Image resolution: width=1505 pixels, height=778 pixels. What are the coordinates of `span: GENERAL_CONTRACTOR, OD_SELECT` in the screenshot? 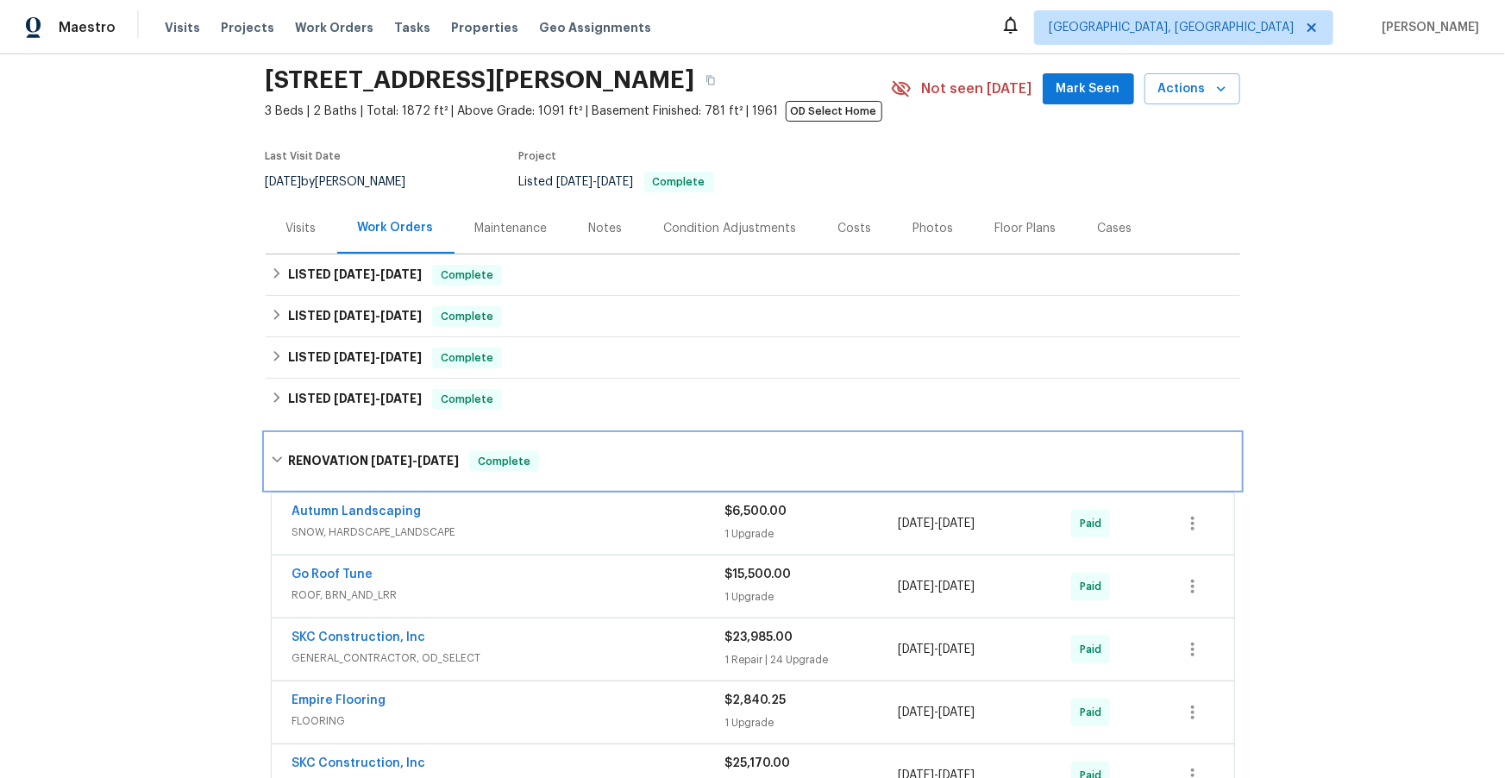 It's located at (509, 658).